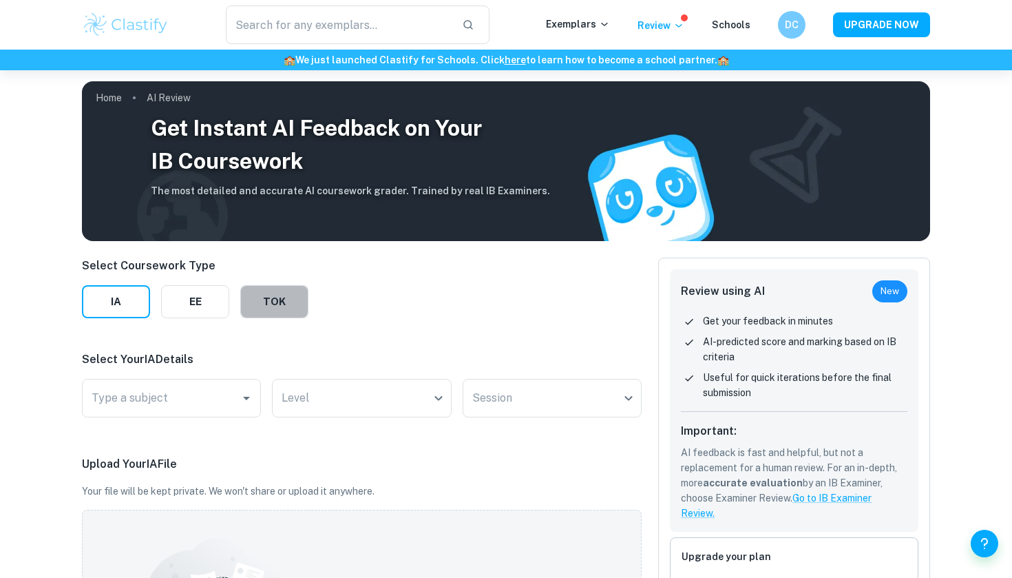  Describe the element at coordinates (661, 25) in the screenshot. I see `p: Review` at that location.